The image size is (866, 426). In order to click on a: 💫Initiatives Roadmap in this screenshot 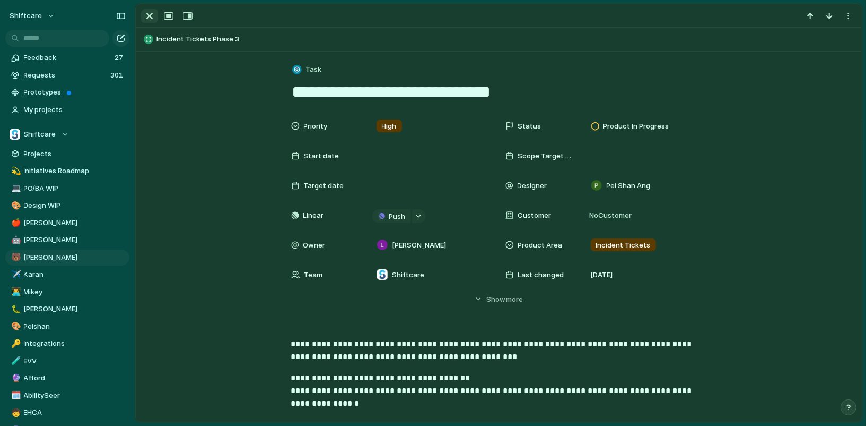, I will do `click(67, 171)`.